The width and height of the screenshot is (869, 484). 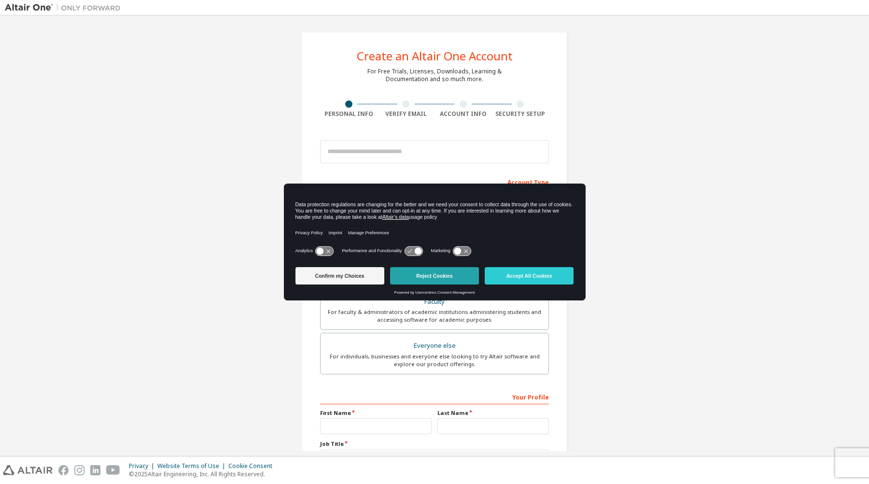 What do you see at coordinates (65, 8) in the screenshot?
I see `img: Altair One` at bounding box center [65, 8].